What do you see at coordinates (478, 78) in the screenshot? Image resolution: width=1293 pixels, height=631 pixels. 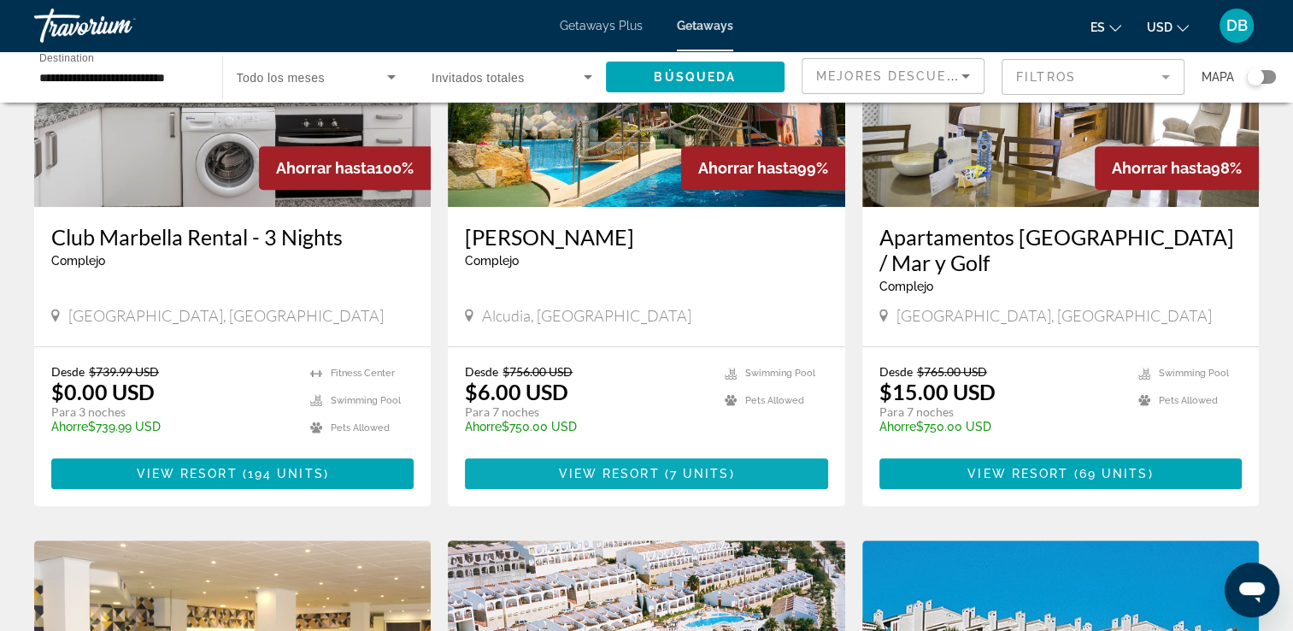 I see `span: Invitados totales` at bounding box center [478, 78].